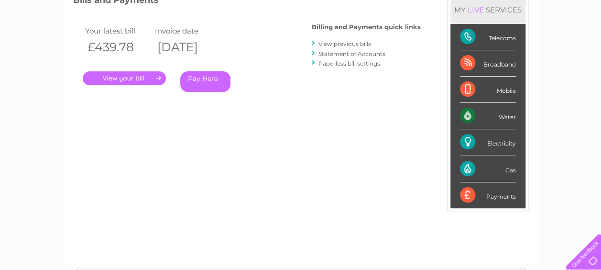 This screenshot has width=601, height=270. I want to click on div: Telecoms, so click(488, 37).